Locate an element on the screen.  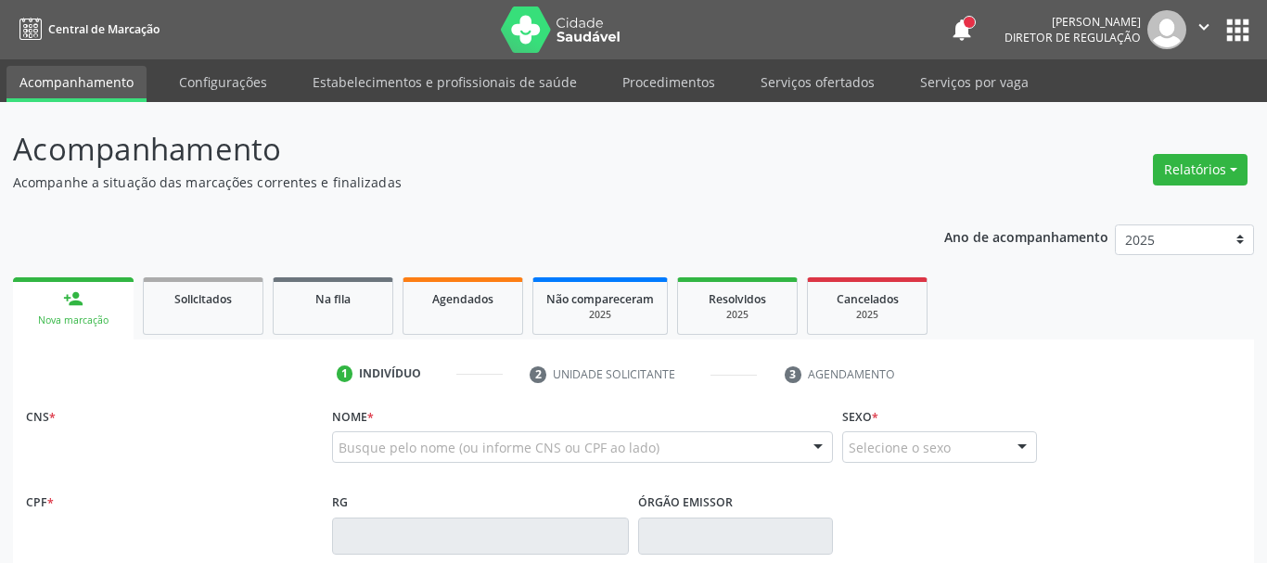
span: Resolvidos is located at coordinates (737, 299).